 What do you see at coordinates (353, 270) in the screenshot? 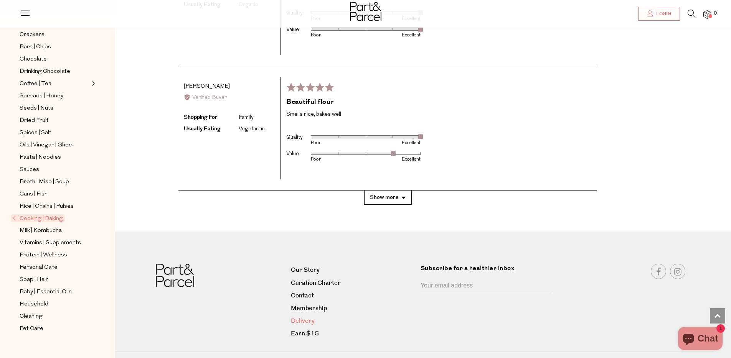
I see `a: Our Story` at bounding box center [353, 270].